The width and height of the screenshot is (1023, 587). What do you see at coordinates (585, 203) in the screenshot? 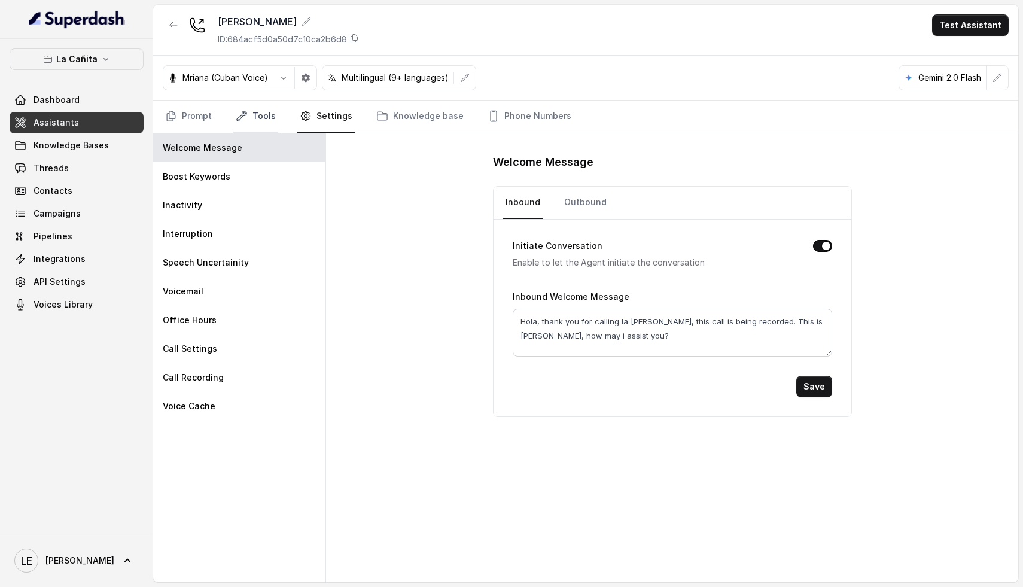
I see `a: Outbound` at bounding box center [585, 203].